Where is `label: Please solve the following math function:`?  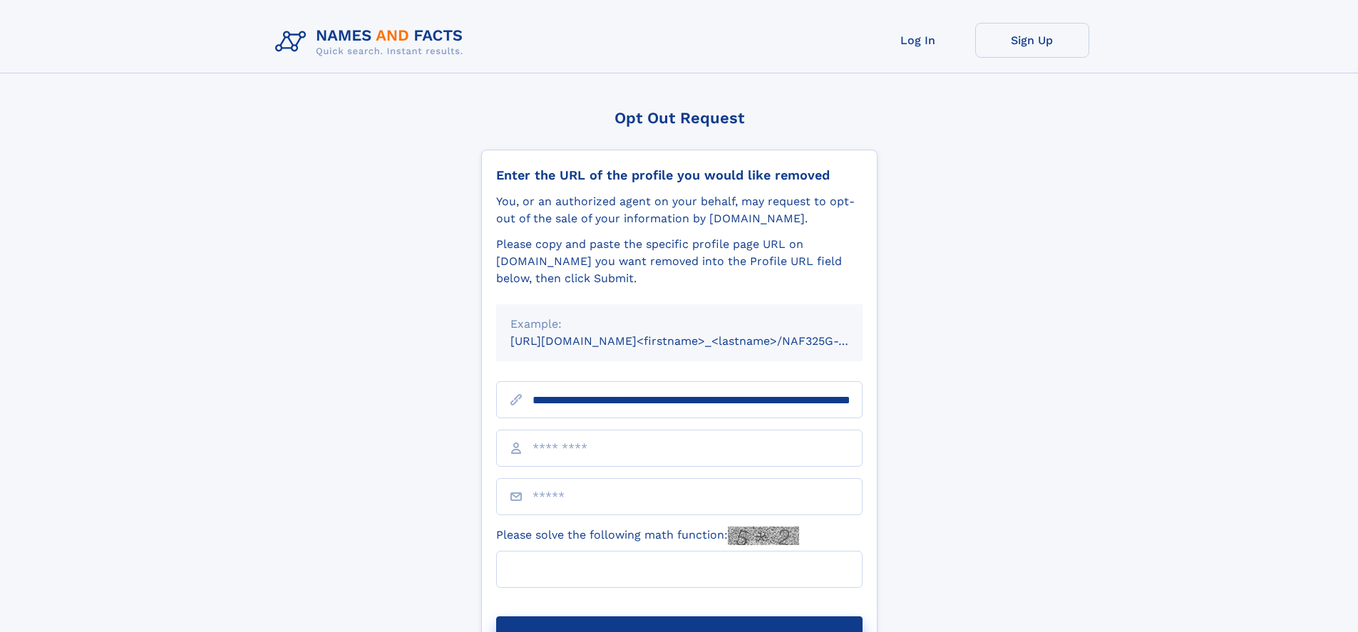
label: Please solve the following math function: is located at coordinates (647, 536).